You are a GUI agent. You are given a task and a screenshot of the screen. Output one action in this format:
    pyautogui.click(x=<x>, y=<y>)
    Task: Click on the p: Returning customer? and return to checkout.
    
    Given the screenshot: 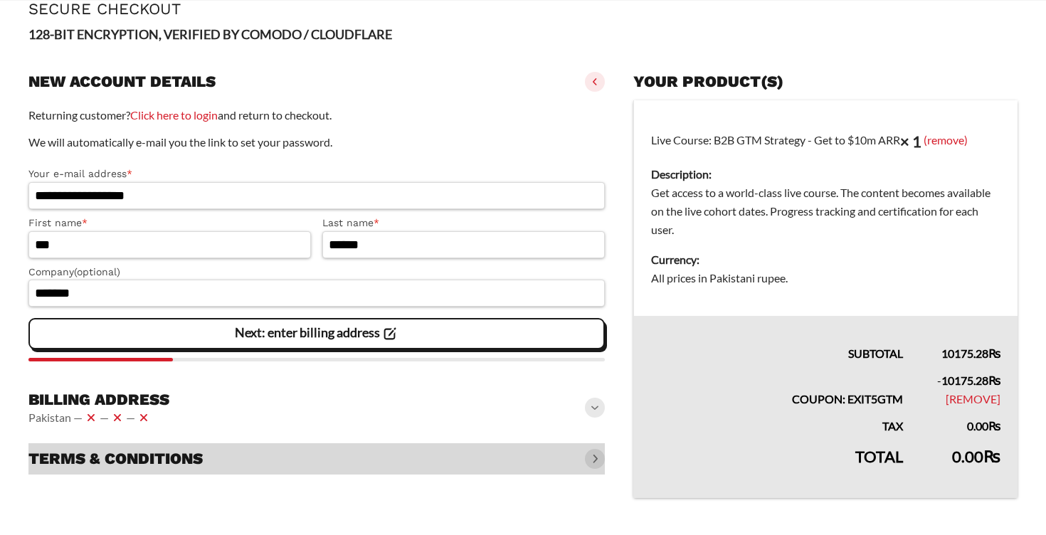 What is the action you would take?
    pyautogui.click(x=317, y=115)
    